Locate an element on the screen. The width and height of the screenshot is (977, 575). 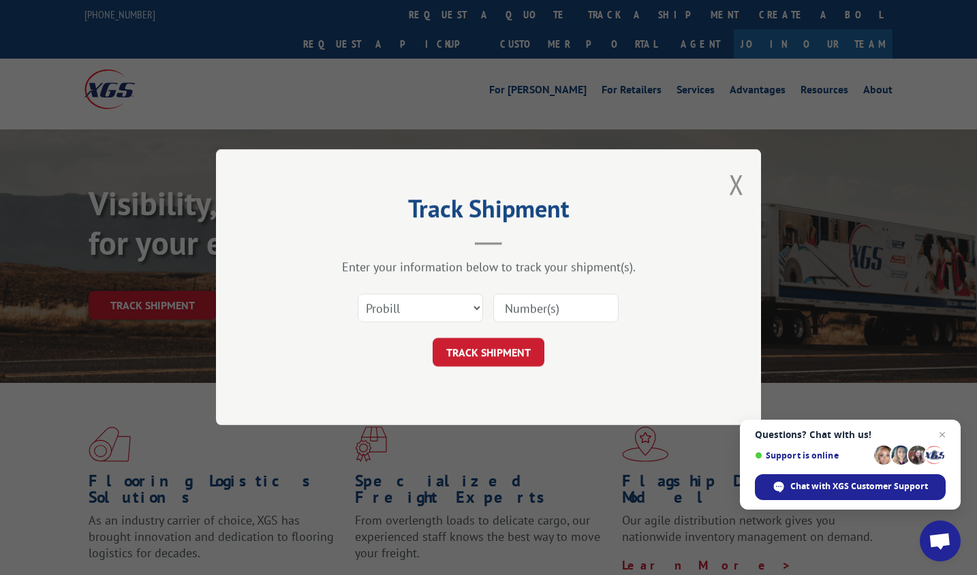
button: TRACK SHIPMENT is located at coordinates (489, 353).